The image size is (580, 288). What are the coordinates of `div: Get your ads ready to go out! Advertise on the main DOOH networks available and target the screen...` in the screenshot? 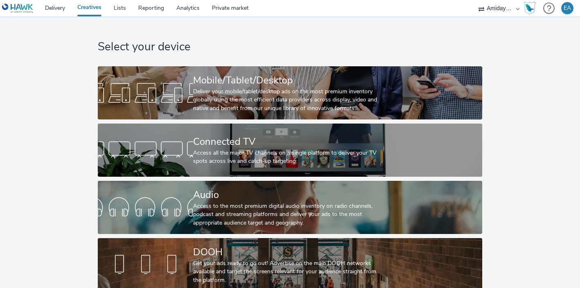 It's located at (288, 272).